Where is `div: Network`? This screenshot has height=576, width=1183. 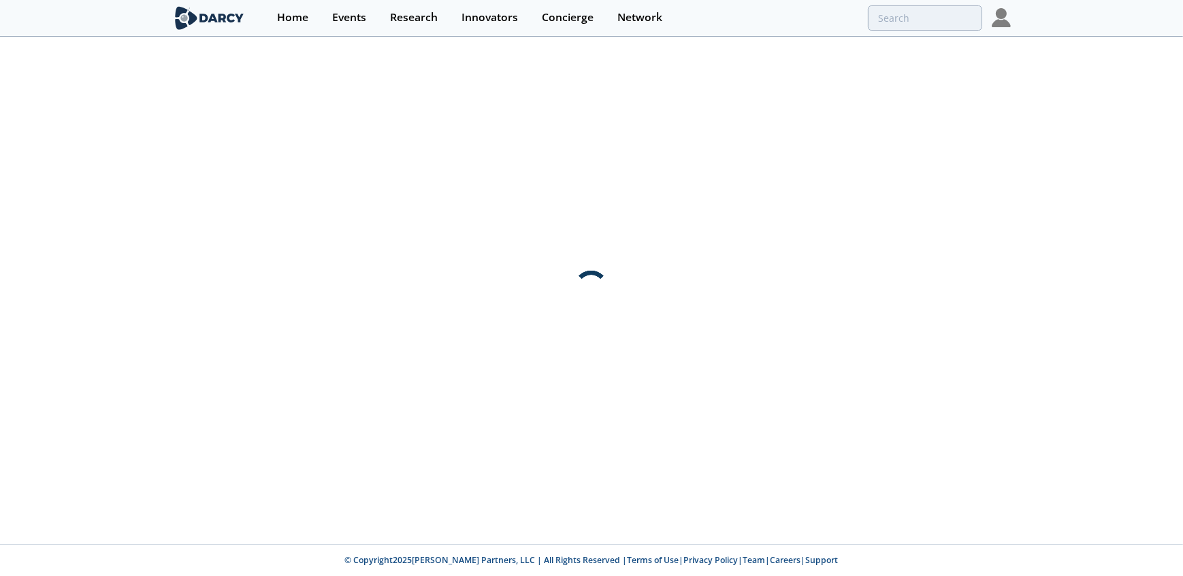
div: Network is located at coordinates (640, 18).